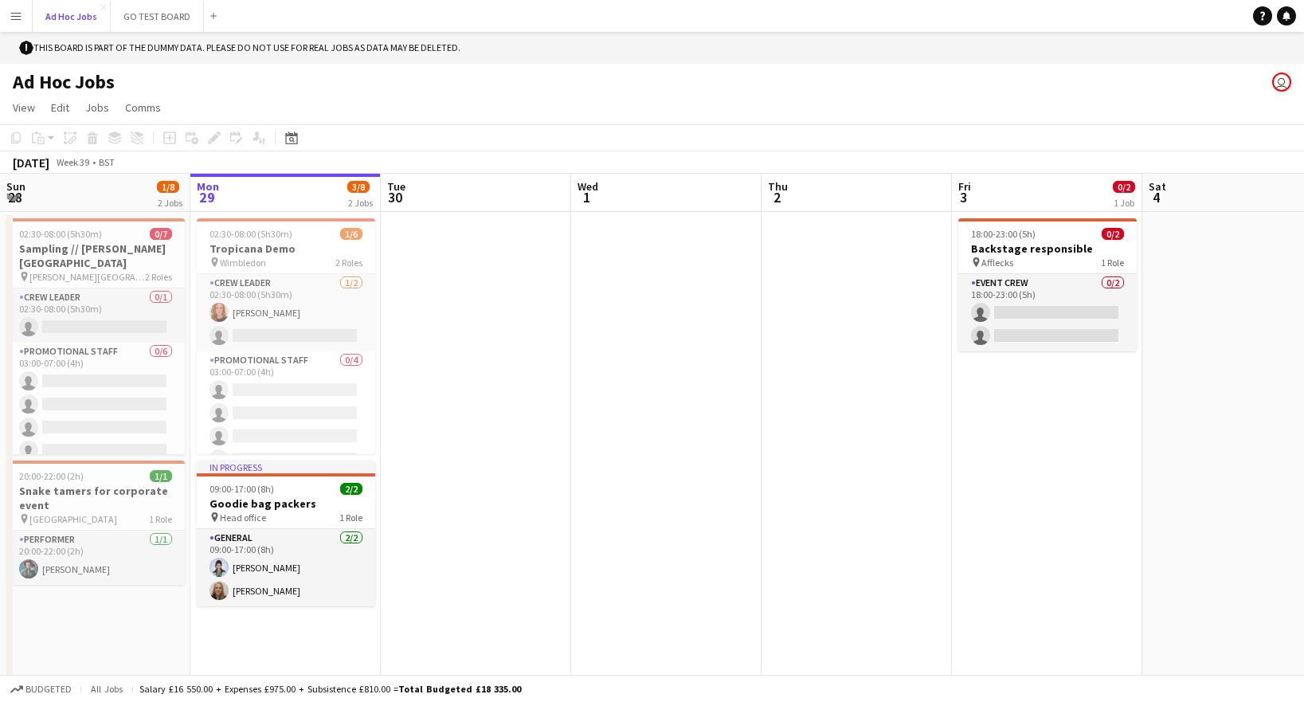  Describe the element at coordinates (161, 476) in the screenshot. I see `span: 1/1` at that location.